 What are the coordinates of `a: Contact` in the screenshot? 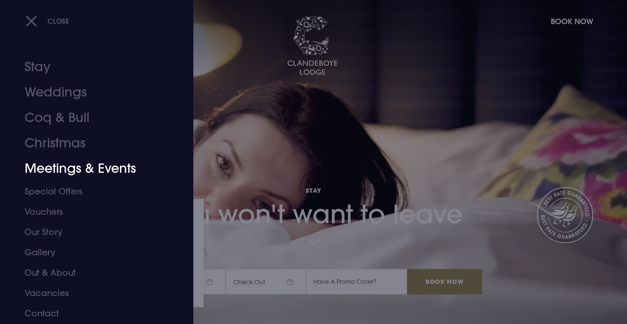 It's located at (92, 314).